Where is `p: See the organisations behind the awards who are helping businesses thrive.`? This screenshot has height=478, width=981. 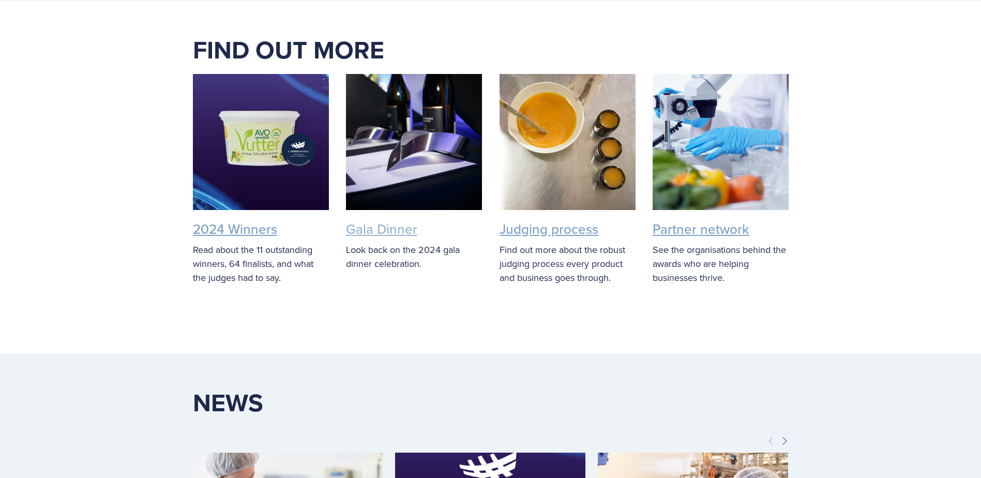
p: See the organisations behind the awards who are helping businesses thrive. is located at coordinates (720, 263).